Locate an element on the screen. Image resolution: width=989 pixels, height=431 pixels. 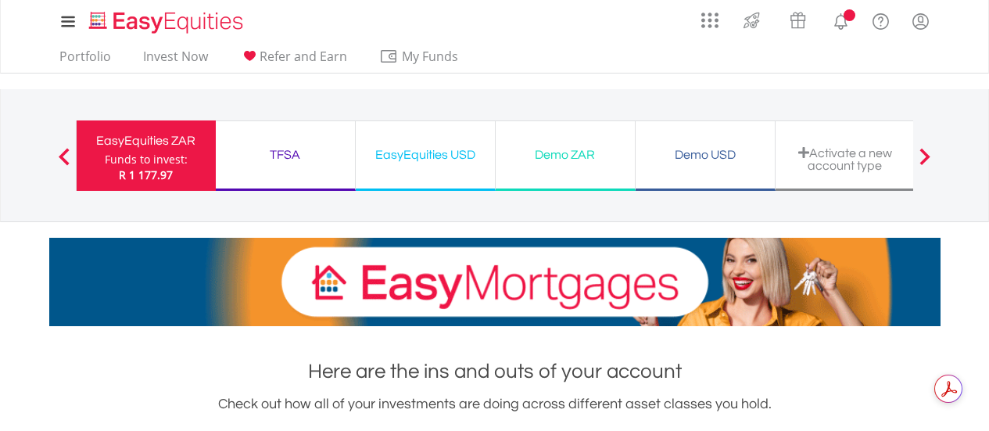
div: Funds to invest: is located at coordinates (146, 160).